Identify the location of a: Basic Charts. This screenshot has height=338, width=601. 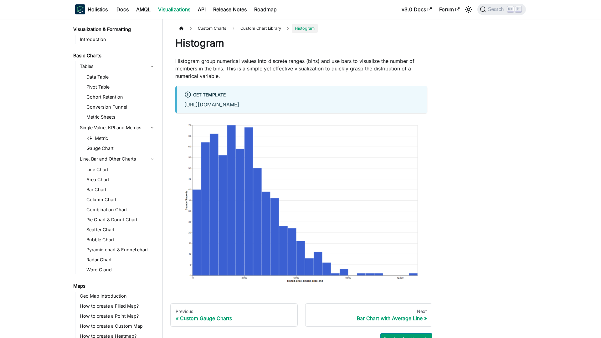
(114, 56).